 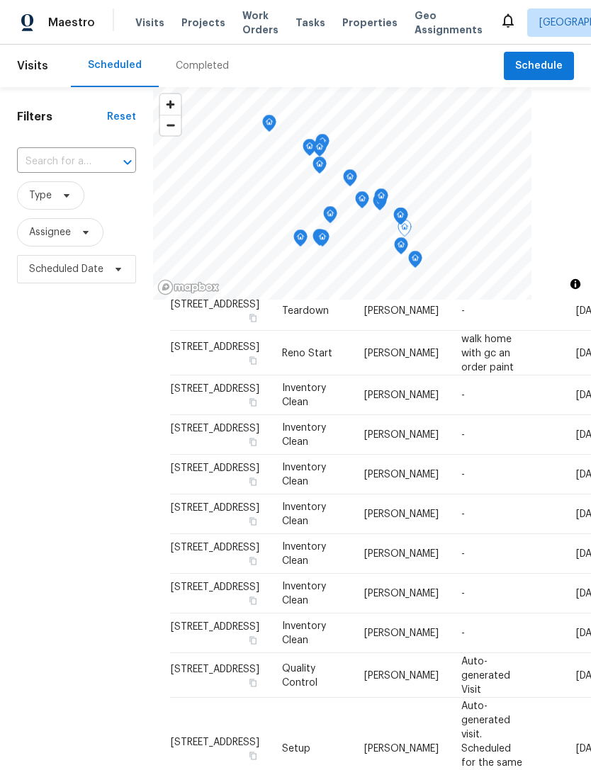 What do you see at coordinates (296, 749) in the screenshot?
I see `span: Setup` at bounding box center [296, 749].